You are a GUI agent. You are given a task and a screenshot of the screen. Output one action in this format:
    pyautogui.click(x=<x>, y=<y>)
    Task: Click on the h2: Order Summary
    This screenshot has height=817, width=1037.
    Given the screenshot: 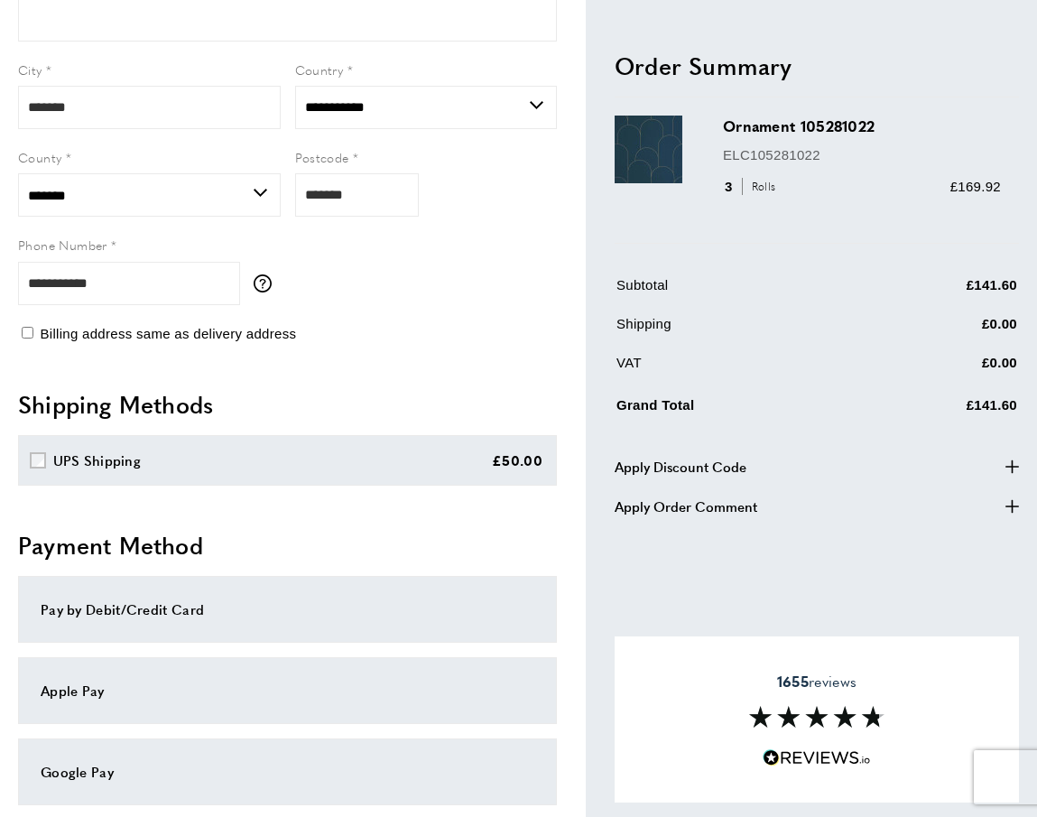 What is the action you would take?
    pyautogui.click(x=817, y=65)
    